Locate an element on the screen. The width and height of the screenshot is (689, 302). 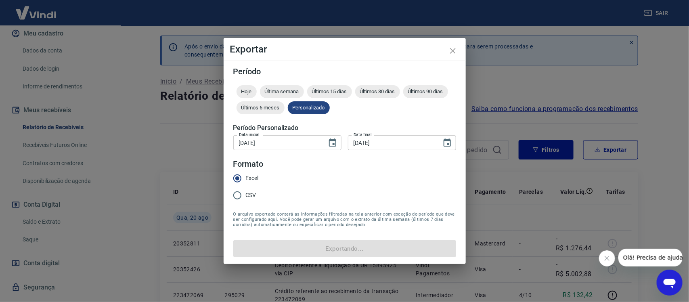
span: Últimos 90 dias is located at coordinates (426, 91).